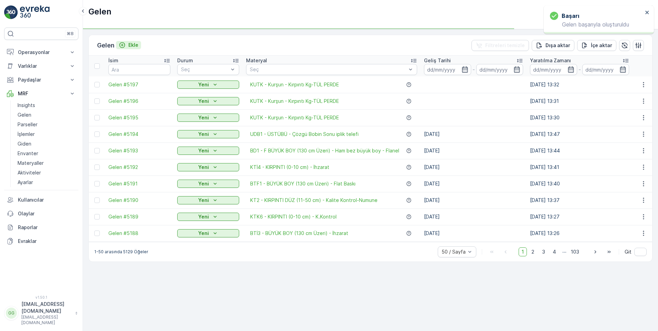  What do you see at coordinates (575, 252) in the screenshot?
I see `span: 103` at bounding box center [575, 252].